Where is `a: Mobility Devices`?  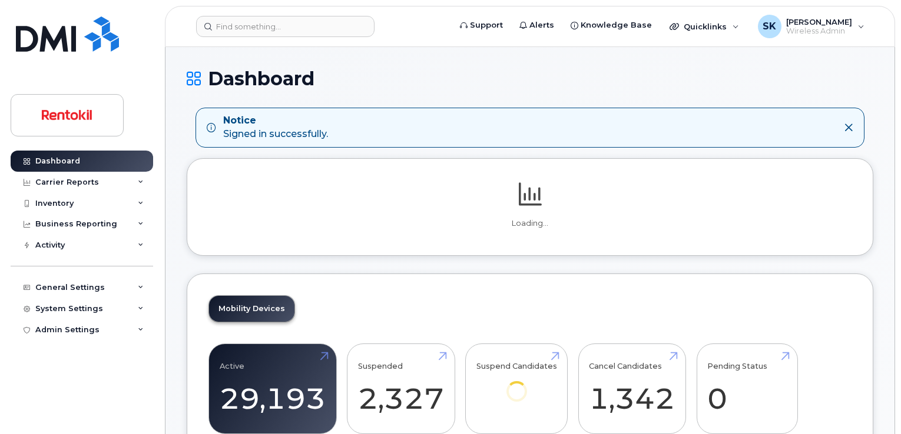 a: Mobility Devices is located at coordinates (251, 309).